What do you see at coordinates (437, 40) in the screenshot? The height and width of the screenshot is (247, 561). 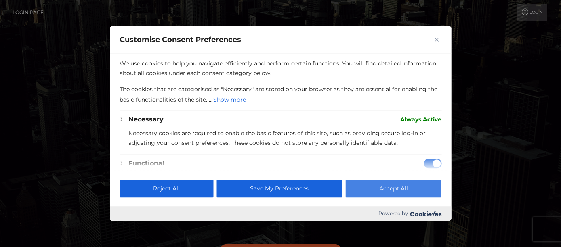 I see `img: Close` at bounding box center [437, 40].